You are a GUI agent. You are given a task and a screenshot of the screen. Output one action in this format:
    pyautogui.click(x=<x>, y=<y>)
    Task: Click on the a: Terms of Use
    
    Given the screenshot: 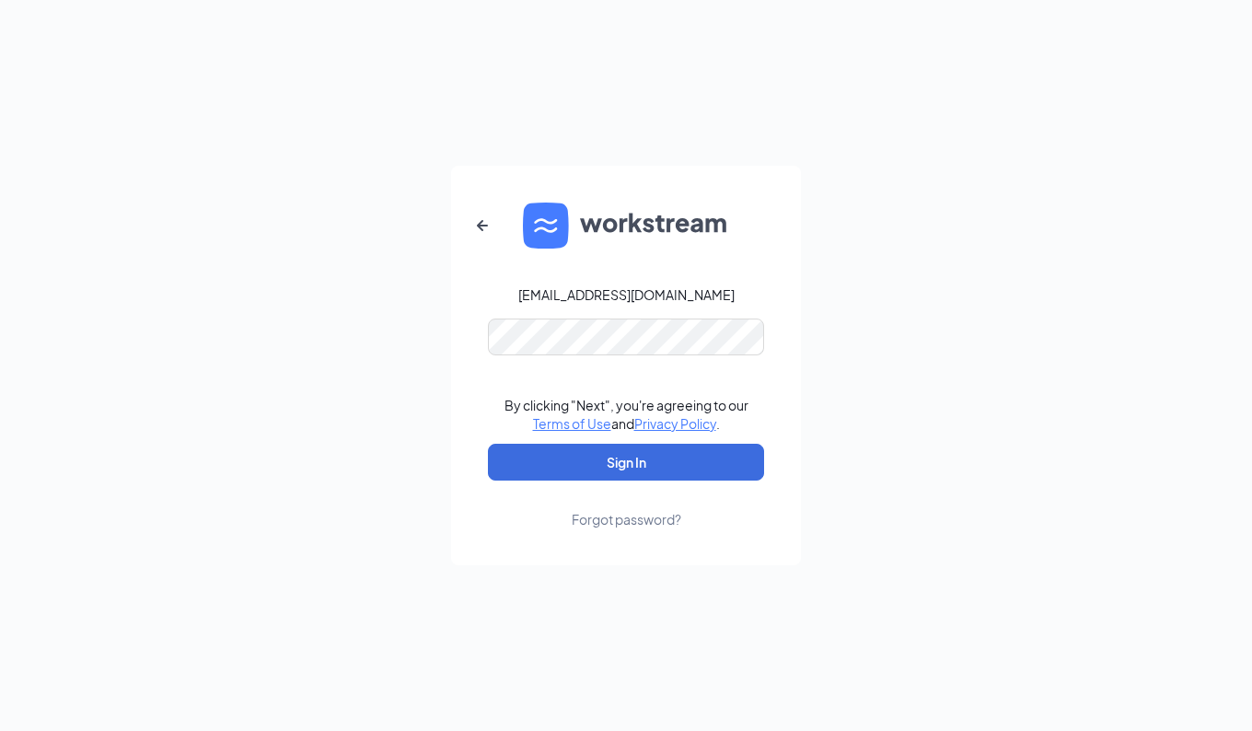 What is the action you would take?
    pyautogui.click(x=572, y=424)
    